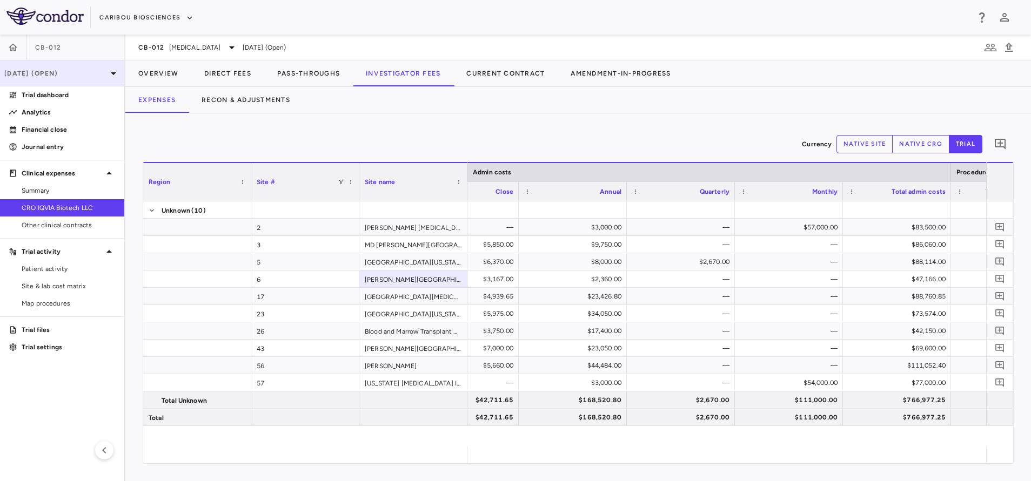 The width and height of the screenshot is (1031, 481). What do you see at coordinates (791, 383) in the screenshot?
I see `div: $54,000.00` at bounding box center [791, 383].